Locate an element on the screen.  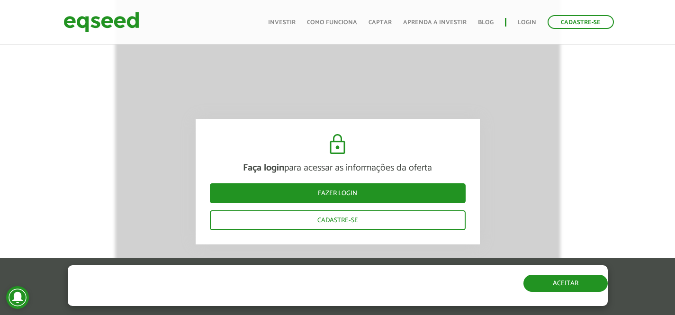
p: Ao clicar em "aceitar", você aceita nossa . is located at coordinates (230, 301).